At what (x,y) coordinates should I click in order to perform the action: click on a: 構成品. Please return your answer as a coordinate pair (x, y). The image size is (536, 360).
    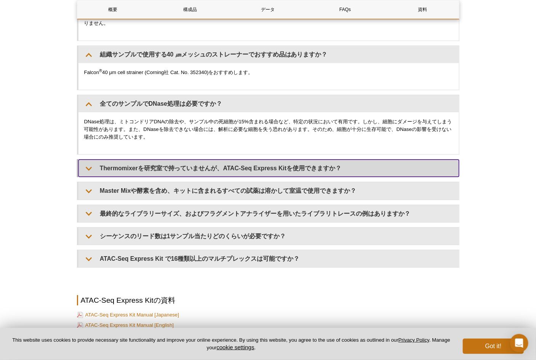
    Looking at the image, I should click on (191, 10).